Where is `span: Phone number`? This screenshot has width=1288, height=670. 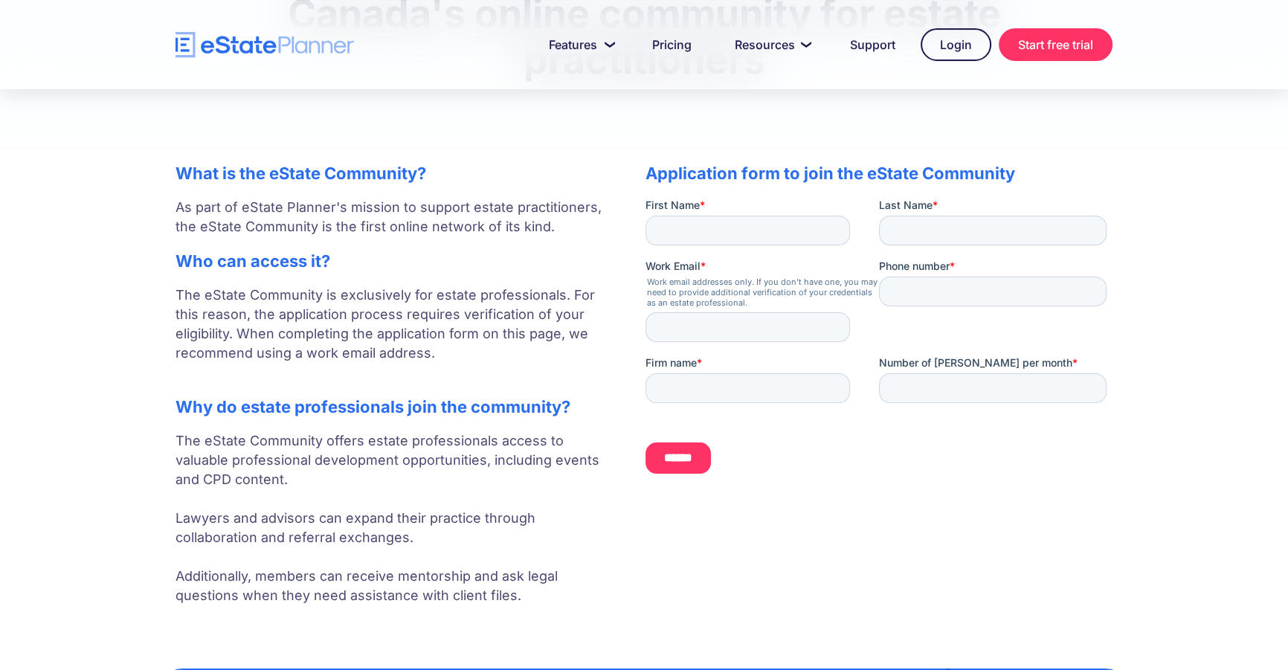
span: Phone number is located at coordinates (268, 68).